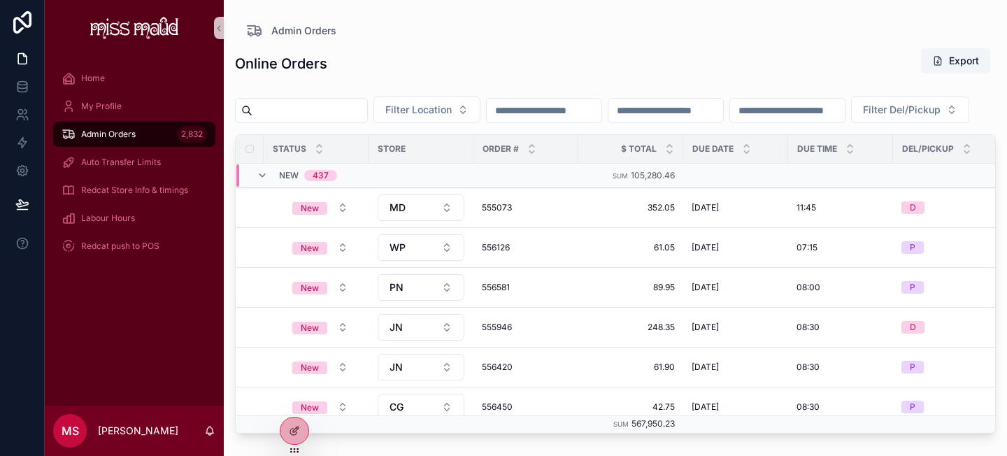 The image size is (1007, 456). What do you see at coordinates (101, 106) in the screenshot?
I see `span: My Profile` at bounding box center [101, 106].